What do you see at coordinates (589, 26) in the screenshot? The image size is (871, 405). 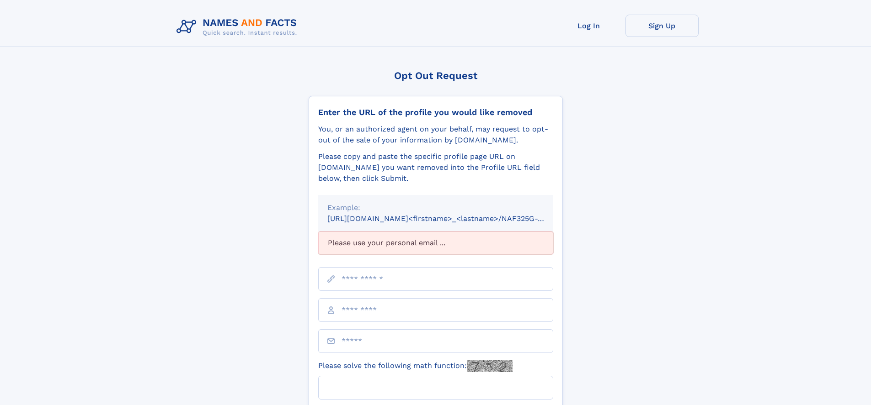 I see `a: Log In` at bounding box center [589, 26].